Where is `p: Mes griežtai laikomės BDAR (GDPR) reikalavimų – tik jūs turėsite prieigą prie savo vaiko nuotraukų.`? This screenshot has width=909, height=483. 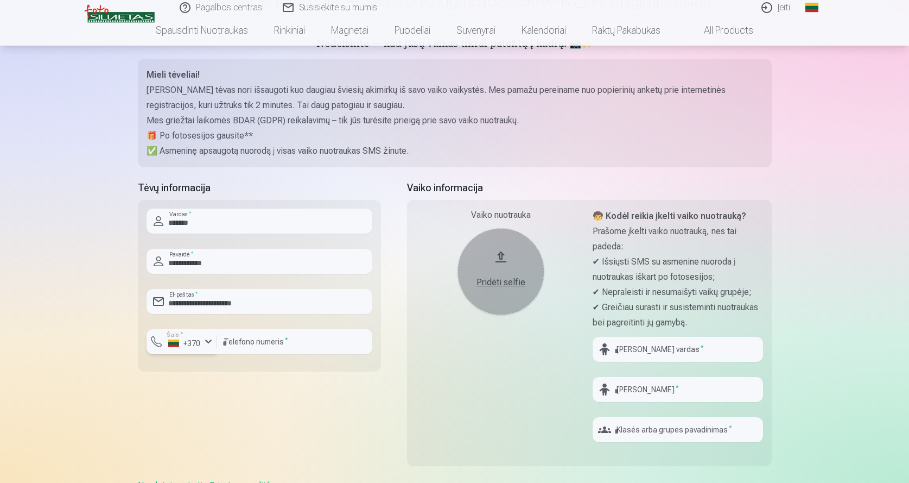 p: Mes griežtai laikomės BDAR (GDPR) reikalavimų – tik jūs turėsite prieigą prie savo vaiko nuotraukų. is located at coordinates (455, 121).